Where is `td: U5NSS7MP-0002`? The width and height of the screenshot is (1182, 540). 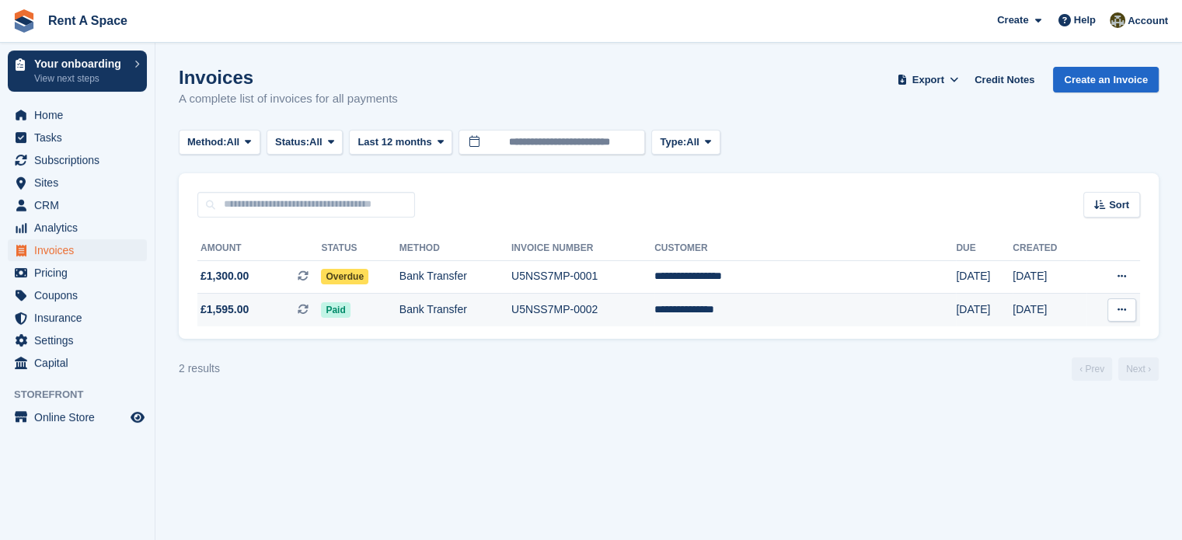
td: U5NSS7MP-0002 is located at coordinates (583, 310).